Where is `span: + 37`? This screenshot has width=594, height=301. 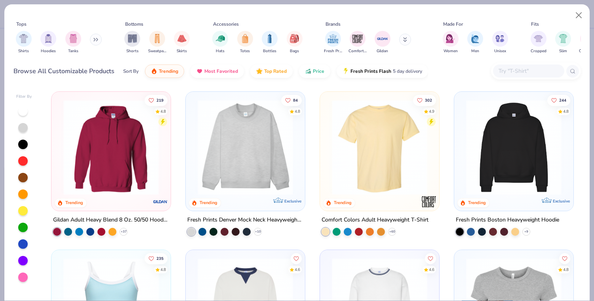
span: + 37 is located at coordinates (124, 232).